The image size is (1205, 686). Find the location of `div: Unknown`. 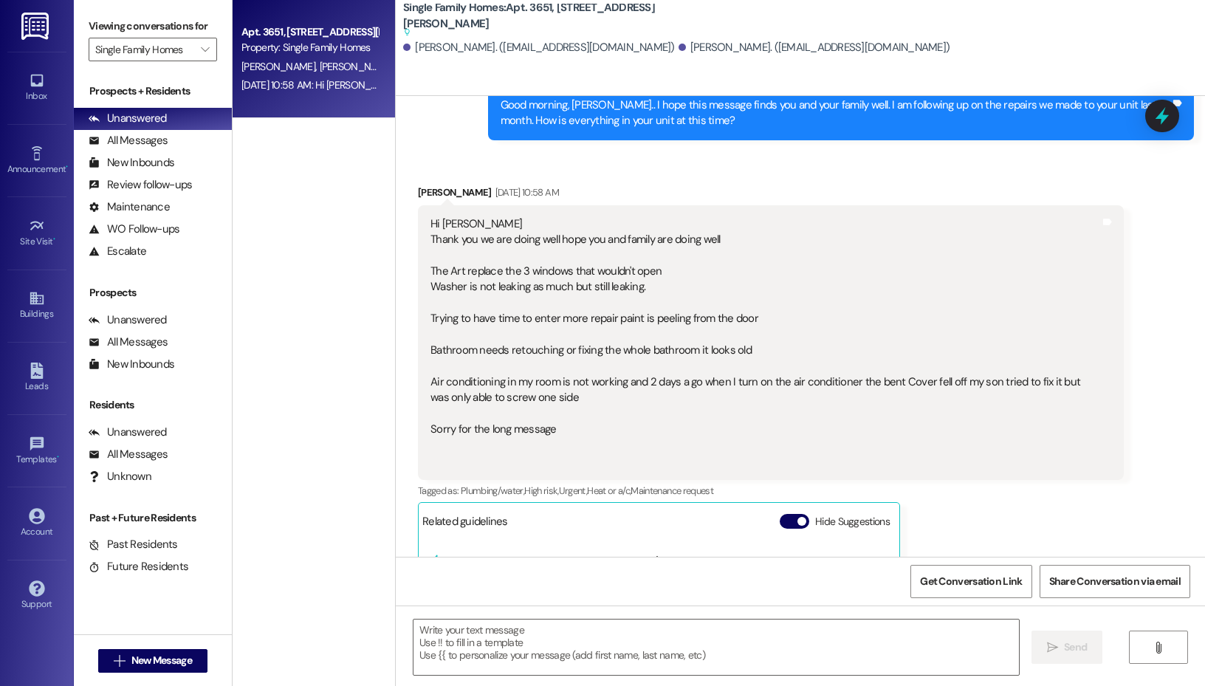

div: Unknown is located at coordinates (120, 476).